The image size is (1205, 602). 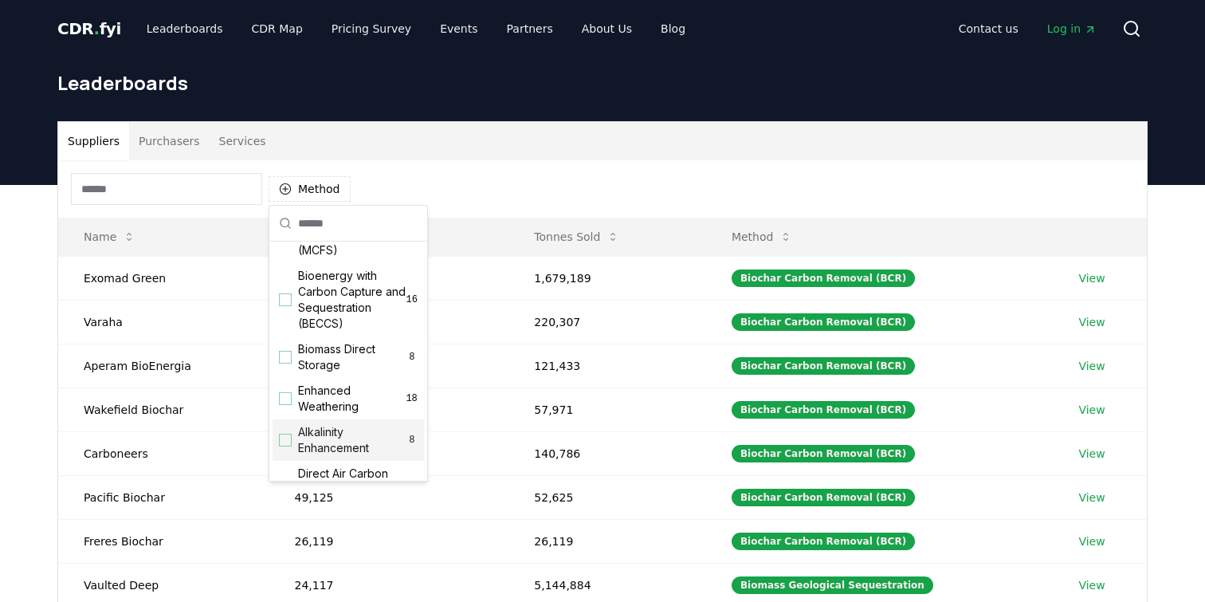 What do you see at coordinates (607, 277) in the screenshot?
I see `td: 1,679,189` at bounding box center [607, 277].